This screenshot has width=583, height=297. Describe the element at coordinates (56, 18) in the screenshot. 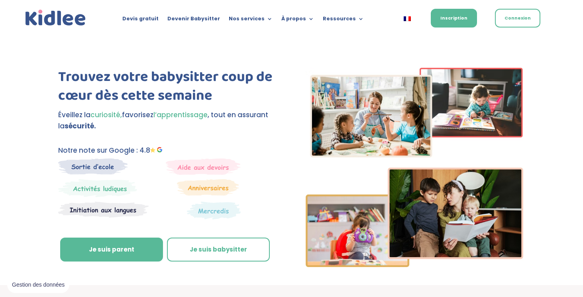

I see `a: Kidlee Logo` at that location.